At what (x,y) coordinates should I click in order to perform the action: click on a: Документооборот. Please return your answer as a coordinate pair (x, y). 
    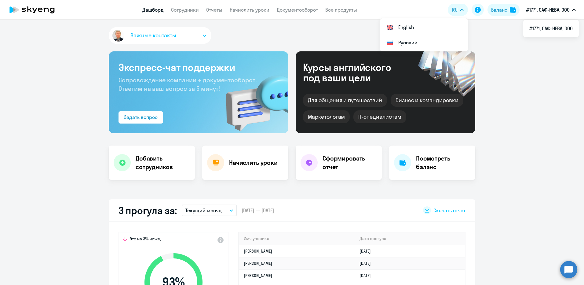
    Looking at the image, I should click on (297, 10).